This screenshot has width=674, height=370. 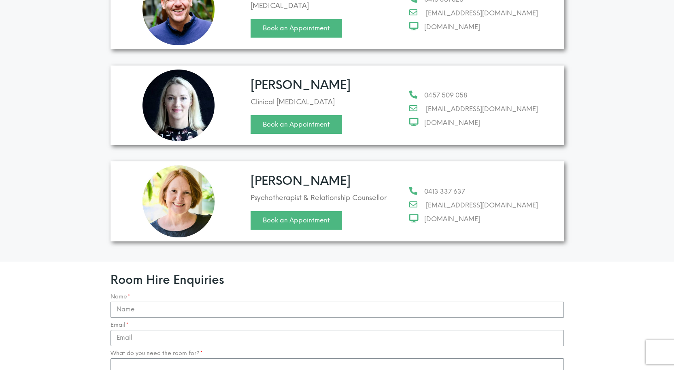 I want to click on label: Email, so click(x=119, y=325).